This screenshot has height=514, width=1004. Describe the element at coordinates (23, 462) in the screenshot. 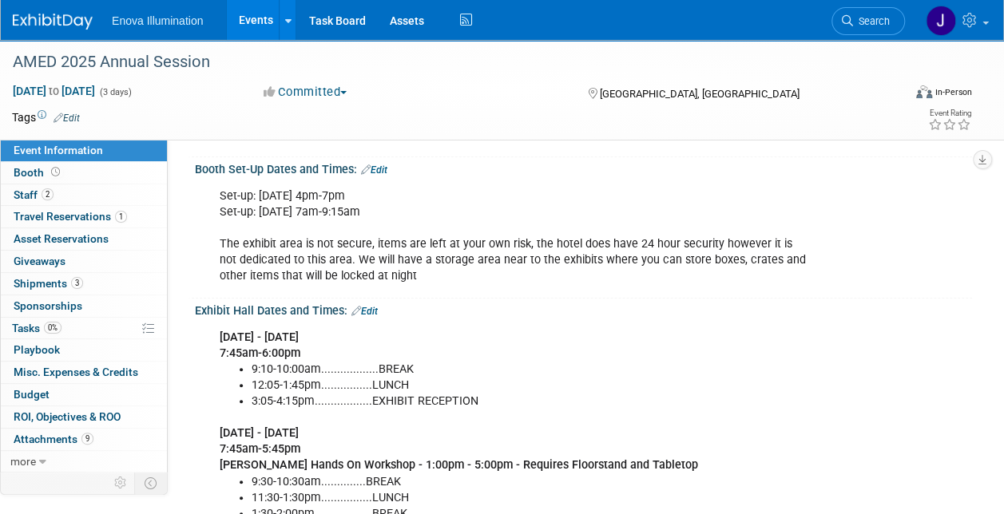

I see `span: more` at that location.